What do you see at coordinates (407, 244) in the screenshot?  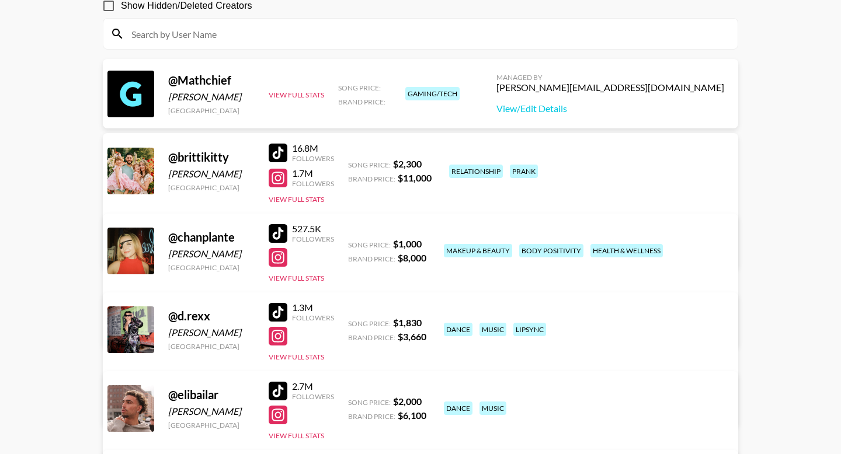 I see `strong: $ 1,000` at bounding box center [407, 244].